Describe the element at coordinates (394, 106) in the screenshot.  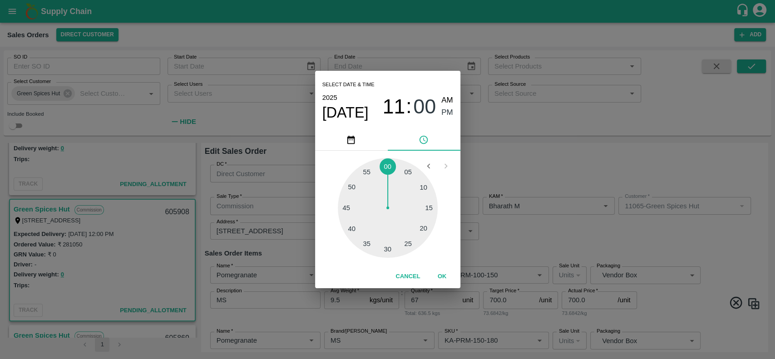
I see `button: 11` at that location.